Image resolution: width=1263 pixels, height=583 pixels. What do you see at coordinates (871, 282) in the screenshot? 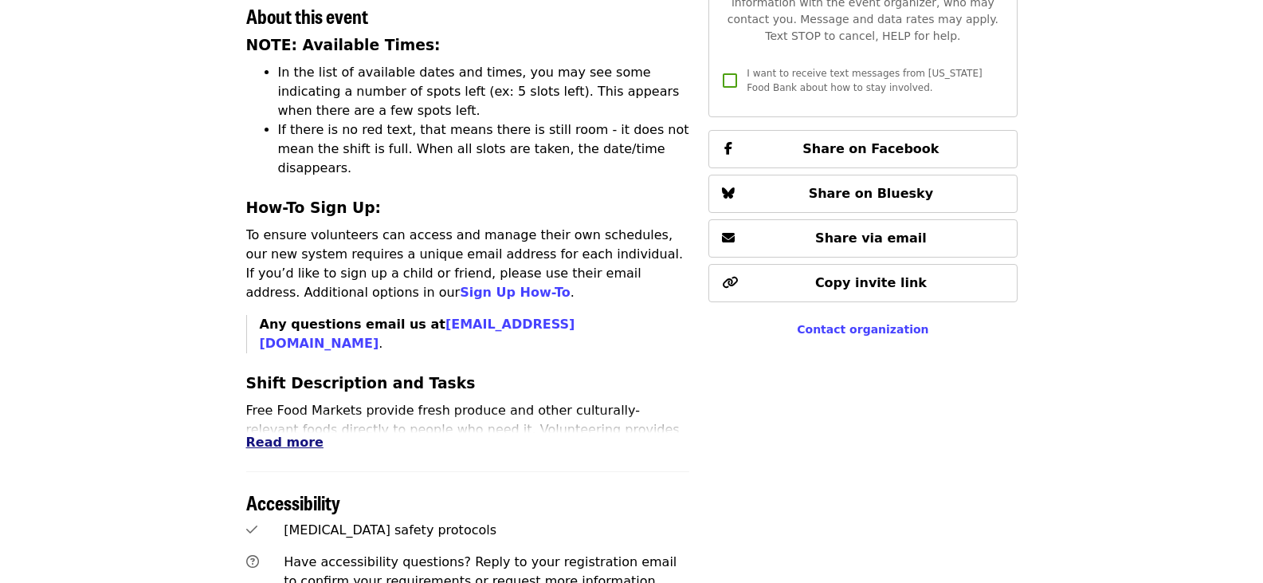
I see `span: Copy invite link` at bounding box center [871, 282].